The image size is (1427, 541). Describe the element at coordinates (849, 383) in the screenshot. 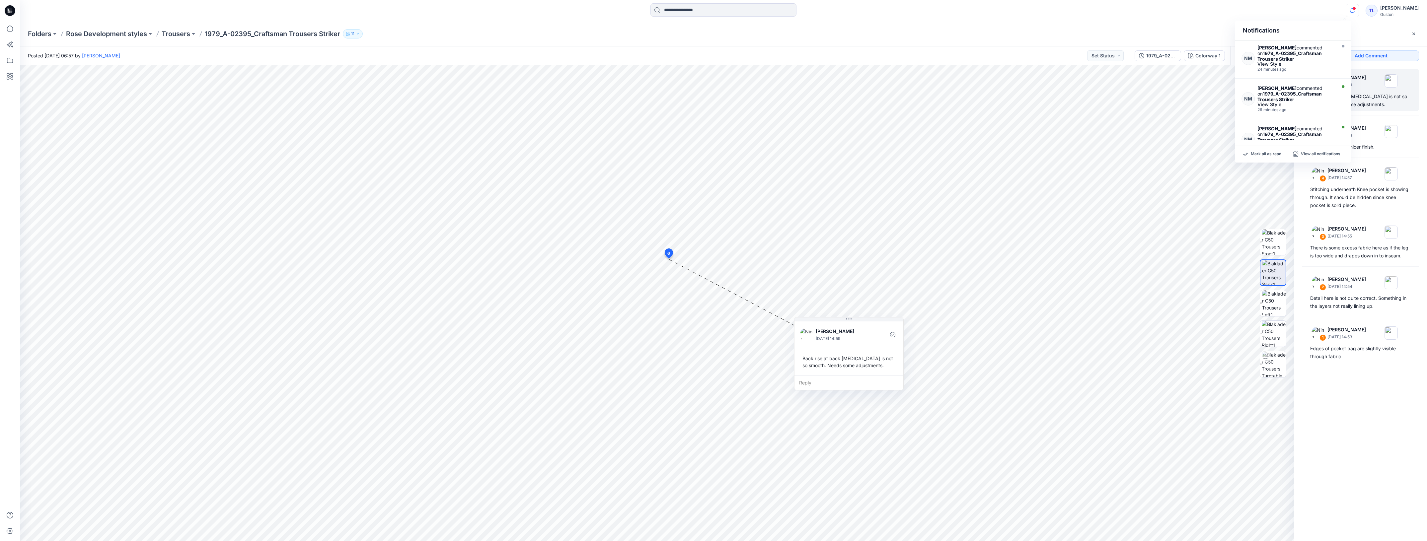

I see `div: Reply` at that location.